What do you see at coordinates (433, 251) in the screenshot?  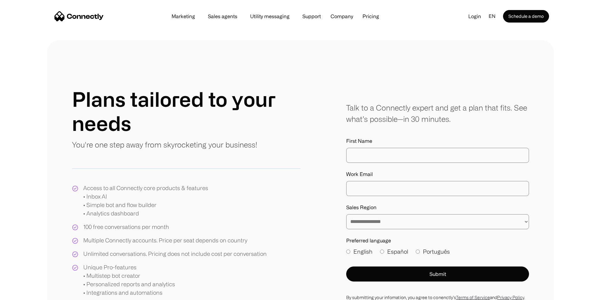 I see `label: Português` at bounding box center [433, 251].